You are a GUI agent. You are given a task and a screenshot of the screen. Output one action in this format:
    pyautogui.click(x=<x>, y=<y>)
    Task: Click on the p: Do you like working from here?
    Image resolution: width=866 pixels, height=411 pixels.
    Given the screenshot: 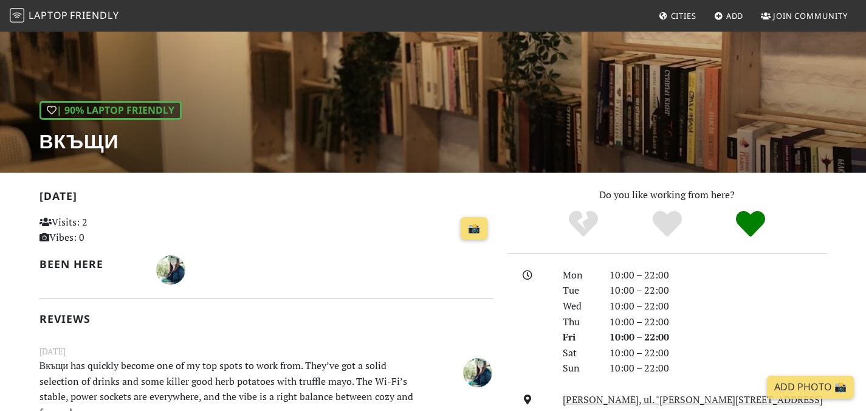 What is the action you would take?
    pyautogui.click(x=667, y=195)
    